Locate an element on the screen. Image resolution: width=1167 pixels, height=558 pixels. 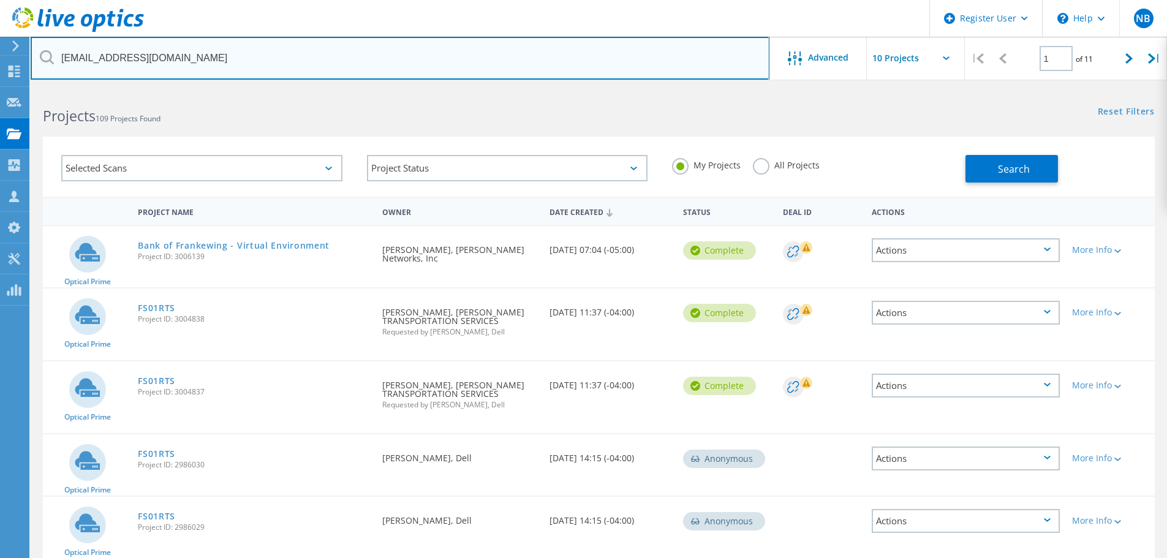
div: Date Created is located at coordinates (610, 211).